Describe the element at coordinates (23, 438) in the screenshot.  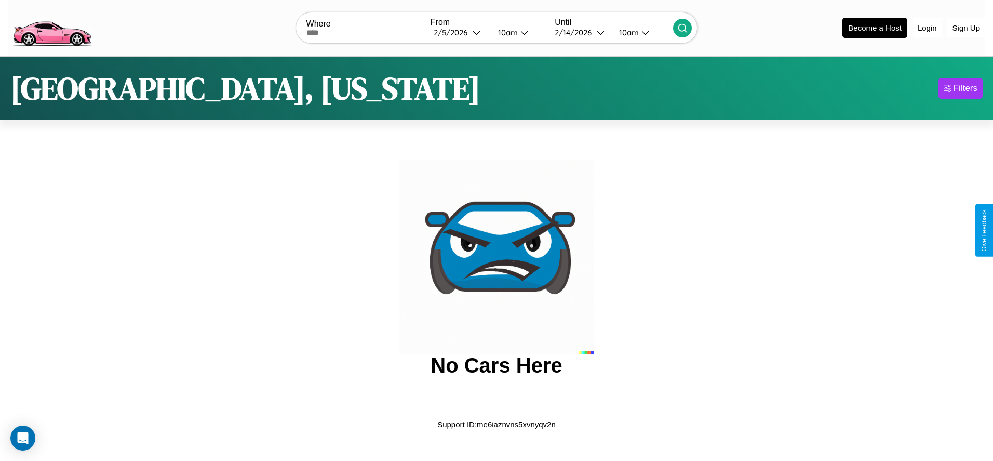
I see `div: Open Intercom Messenger` at that location.